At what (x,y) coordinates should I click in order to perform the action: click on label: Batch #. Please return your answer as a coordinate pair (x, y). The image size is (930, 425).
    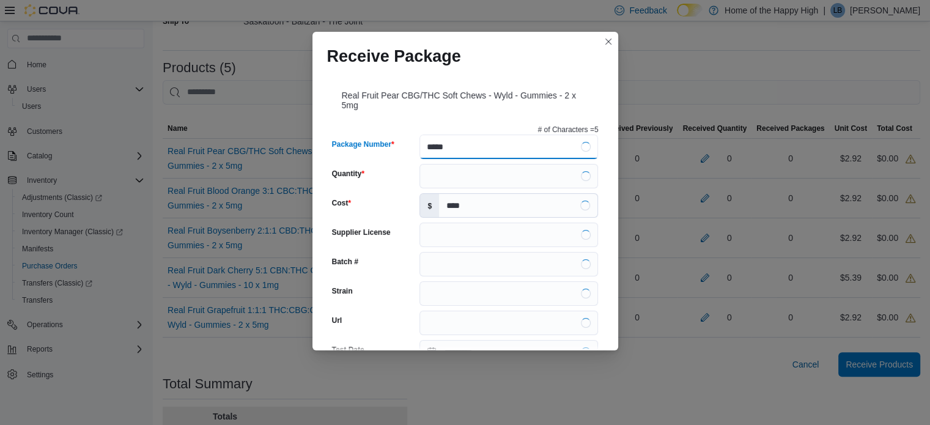
    Looking at the image, I should click on (345, 262).